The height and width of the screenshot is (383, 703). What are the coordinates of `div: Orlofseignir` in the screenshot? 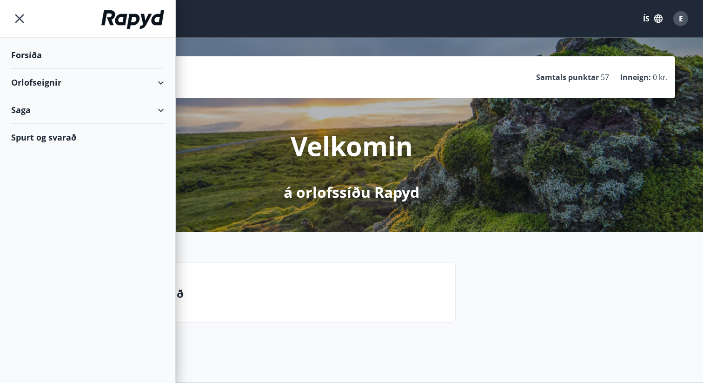 It's located at (87, 82).